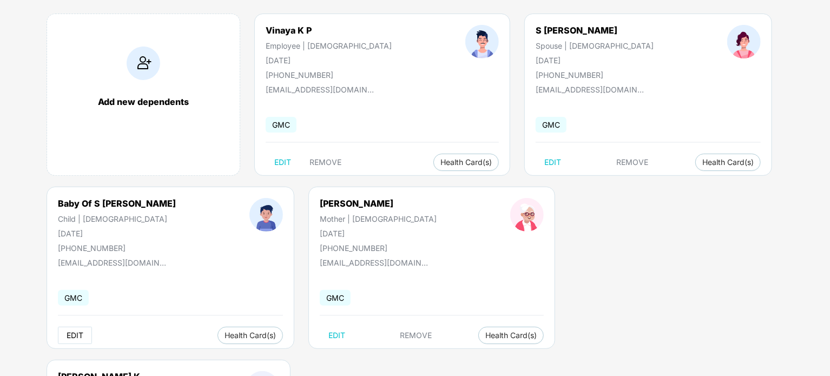 The width and height of the screenshot is (830, 376). What do you see at coordinates (329, 30) in the screenshot?
I see `div: Vinaya K P` at bounding box center [329, 30].